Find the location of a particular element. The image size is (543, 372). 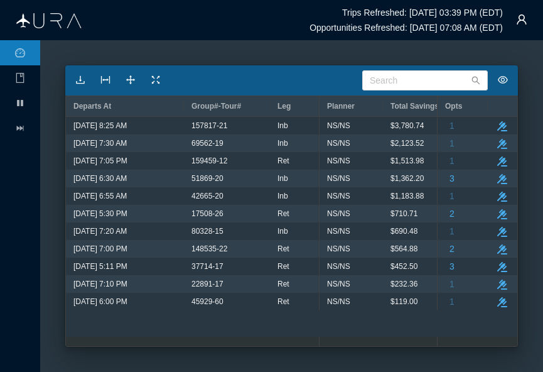

span: $690.48 is located at coordinates (404, 231).